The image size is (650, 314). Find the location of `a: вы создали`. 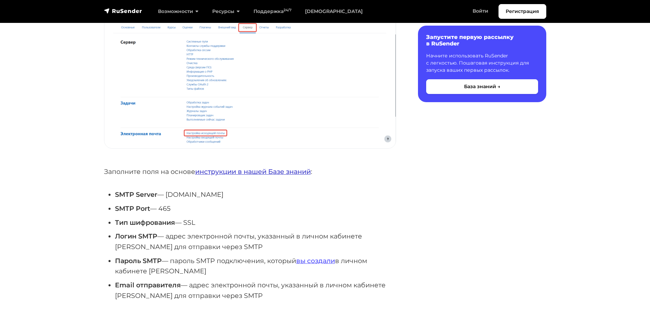

a: вы создали is located at coordinates (316, 260).